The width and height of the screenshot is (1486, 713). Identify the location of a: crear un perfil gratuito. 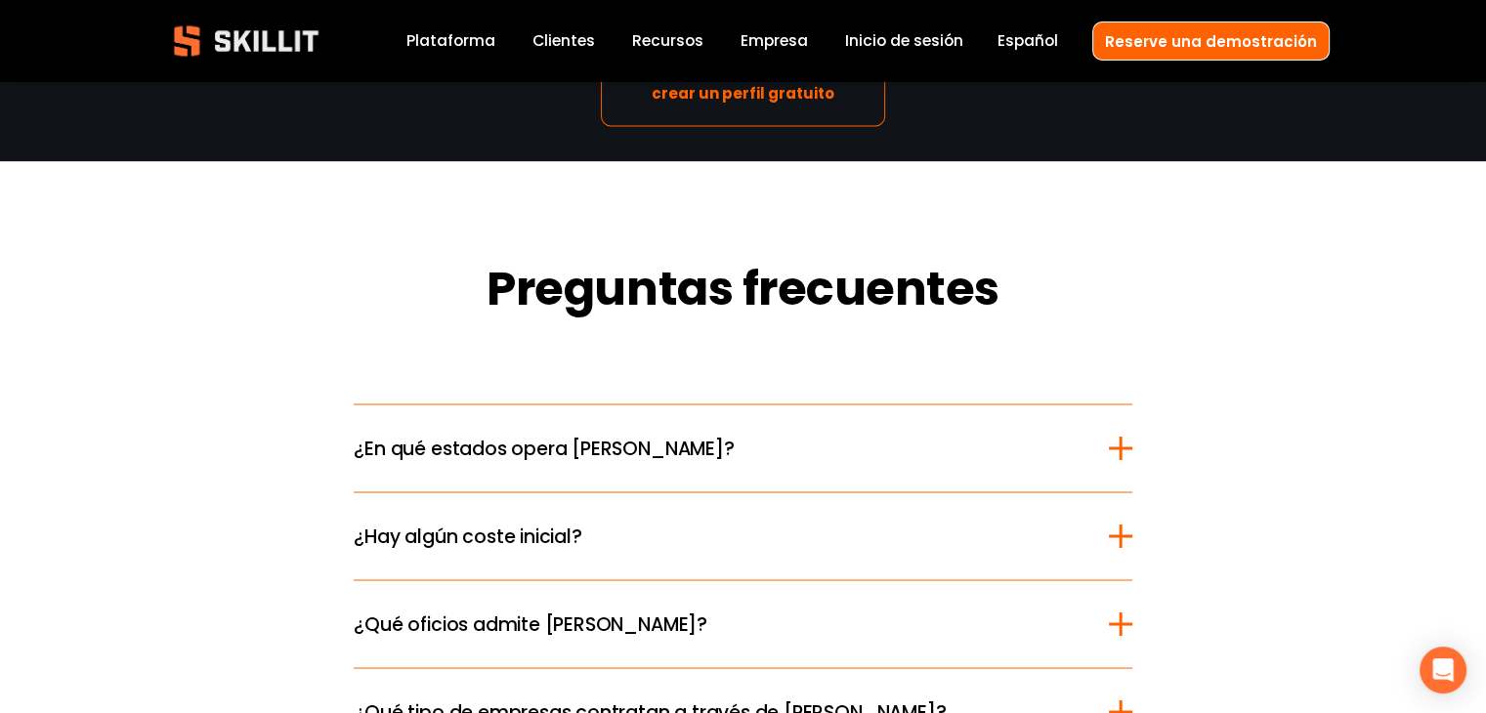
(743, 95).